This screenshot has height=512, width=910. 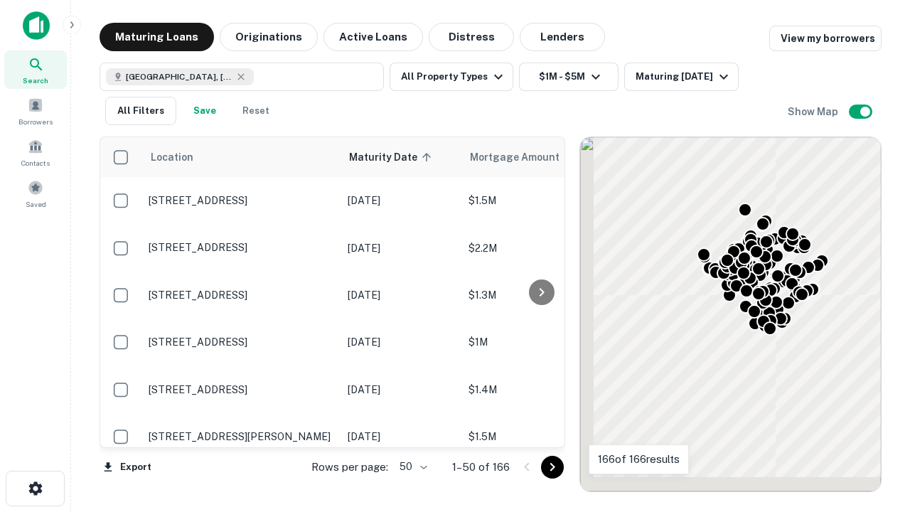 I want to click on a: Contacts, so click(x=36, y=152).